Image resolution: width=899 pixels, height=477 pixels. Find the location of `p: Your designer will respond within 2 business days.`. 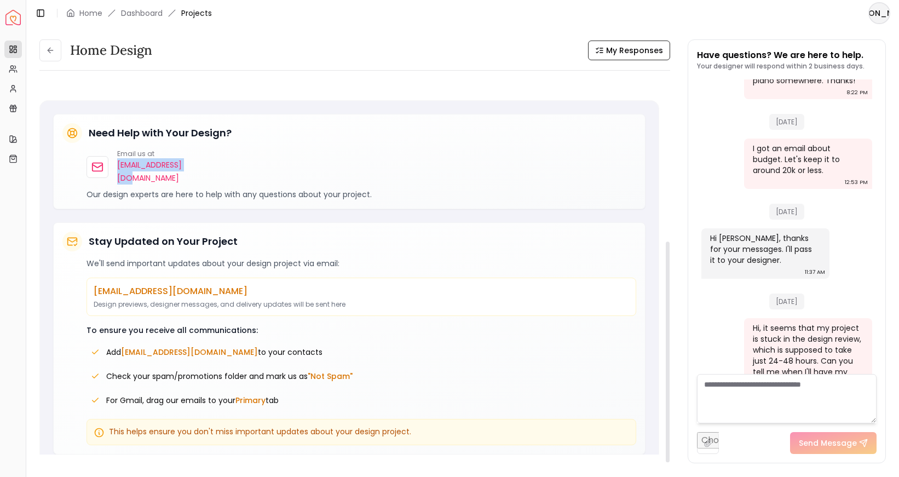

p: Your designer will respond within 2 business days. is located at coordinates (780, 66).